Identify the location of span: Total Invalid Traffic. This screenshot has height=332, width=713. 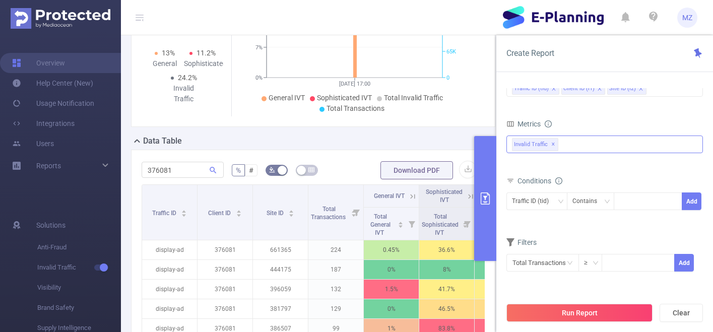
(413, 98).